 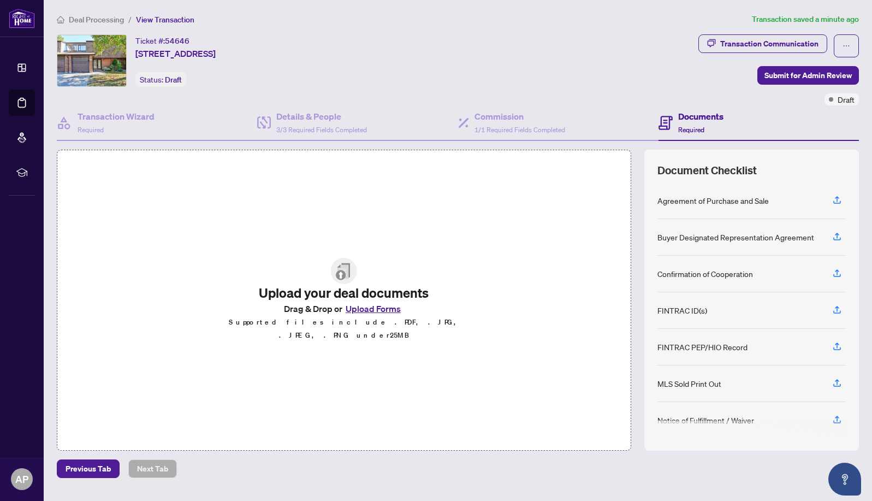 What do you see at coordinates (322, 129) in the screenshot?
I see `span: 3/3 Required Fields Completed` at bounding box center [322, 129].